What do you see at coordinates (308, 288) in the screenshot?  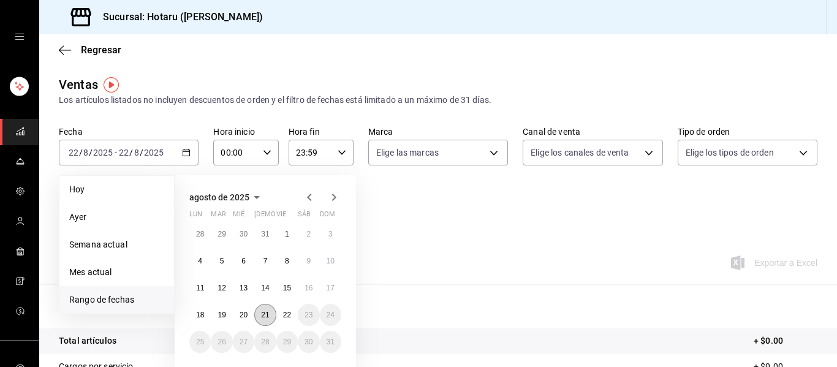 I see `button: 16 de agosto de 2025` at bounding box center [308, 288].